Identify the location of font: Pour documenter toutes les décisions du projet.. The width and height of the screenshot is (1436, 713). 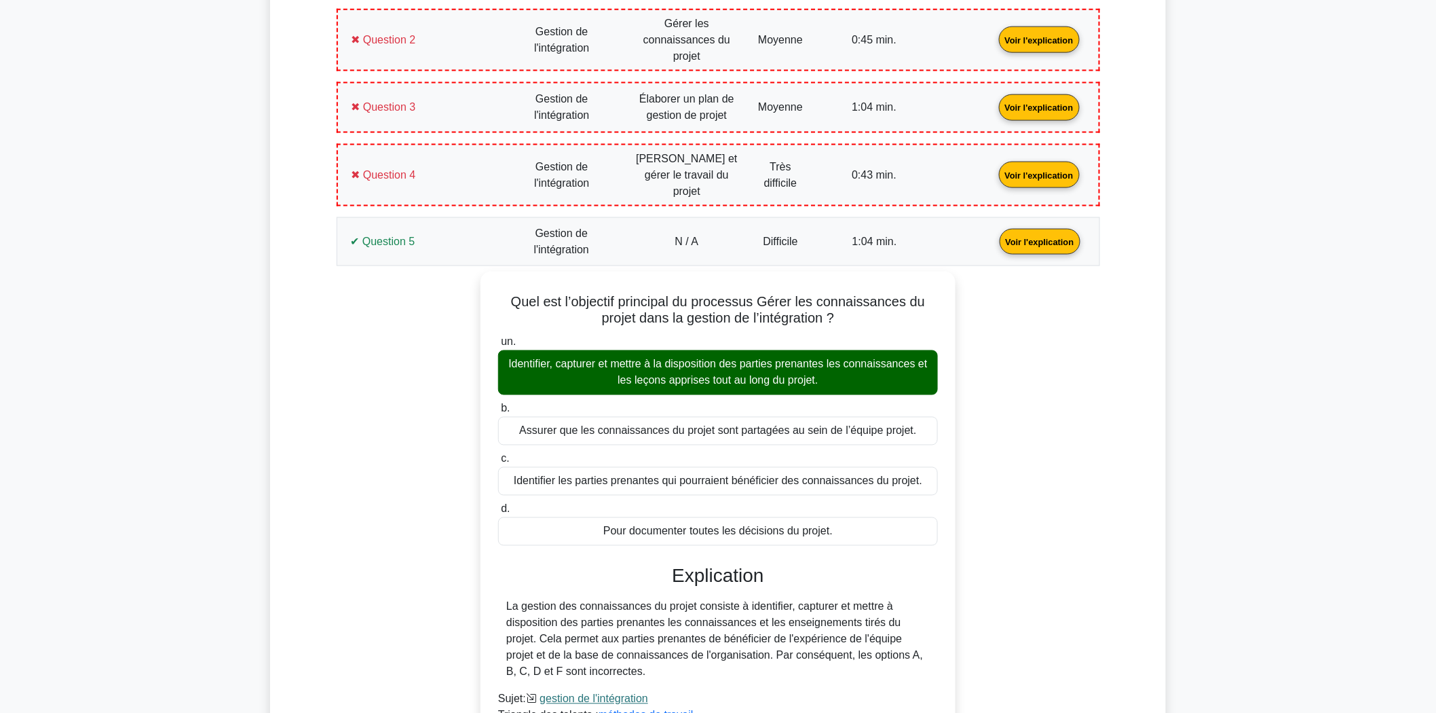
(718, 531).